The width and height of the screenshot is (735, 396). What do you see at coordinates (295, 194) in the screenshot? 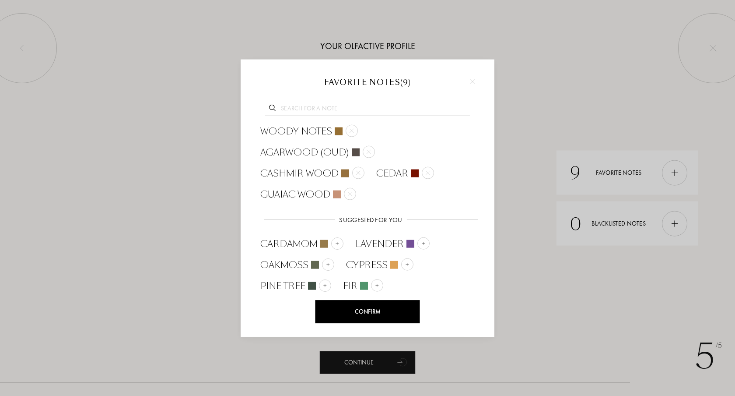
I see `span: Guaiac Wood` at bounding box center [295, 194].